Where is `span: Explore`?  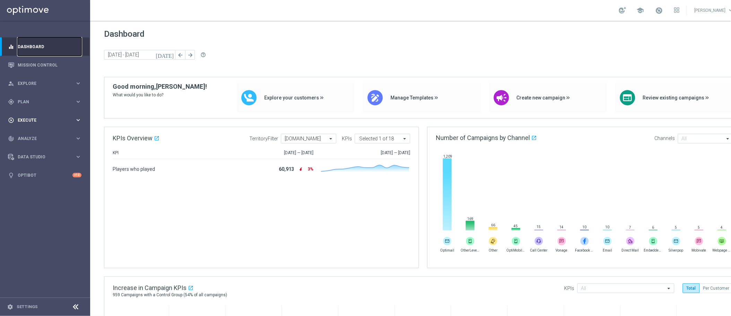
span: Explore is located at coordinates (46, 84).